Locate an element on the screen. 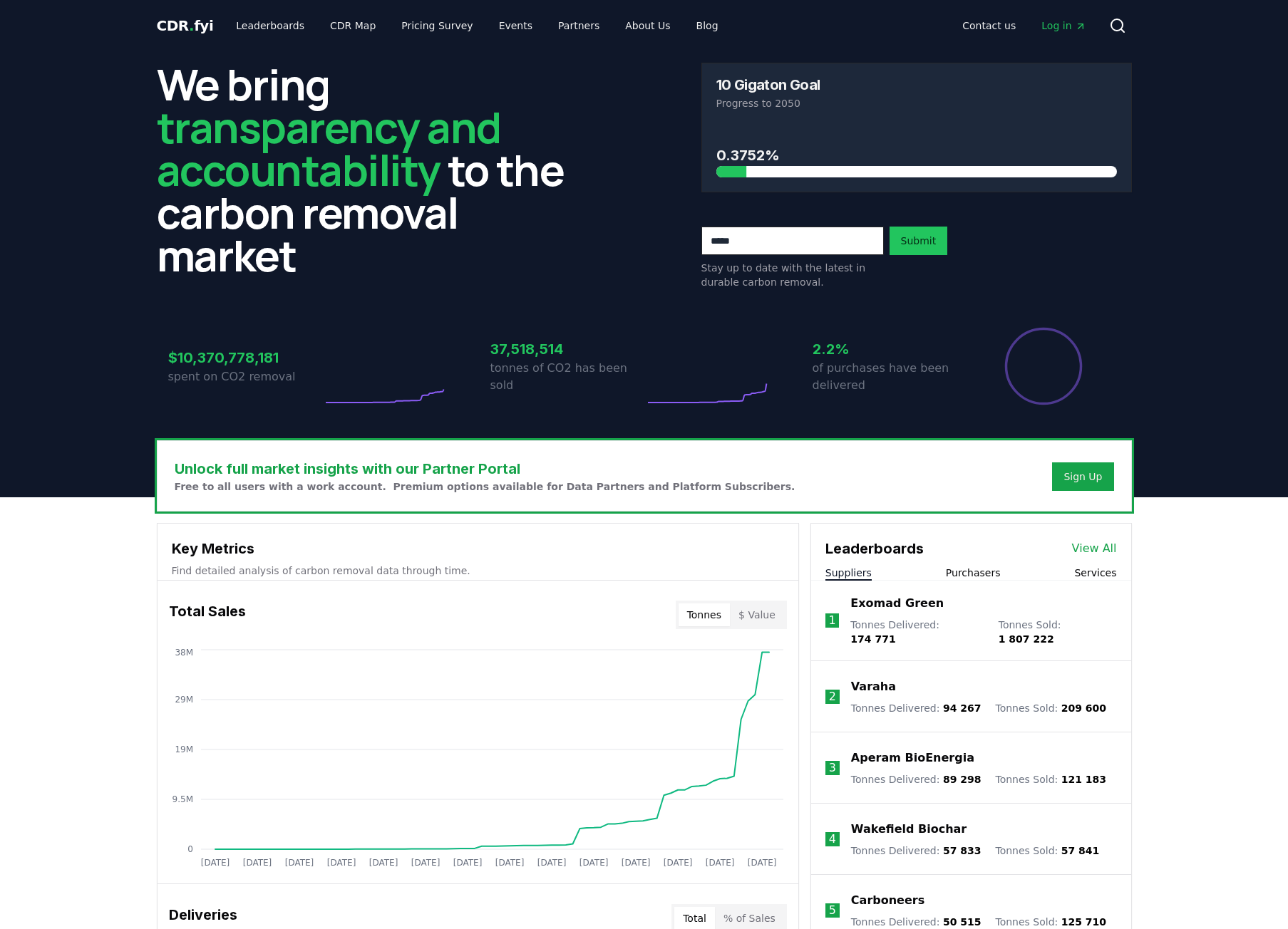 The width and height of the screenshot is (1288, 929). span: 50 515 is located at coordinates (962, 922).